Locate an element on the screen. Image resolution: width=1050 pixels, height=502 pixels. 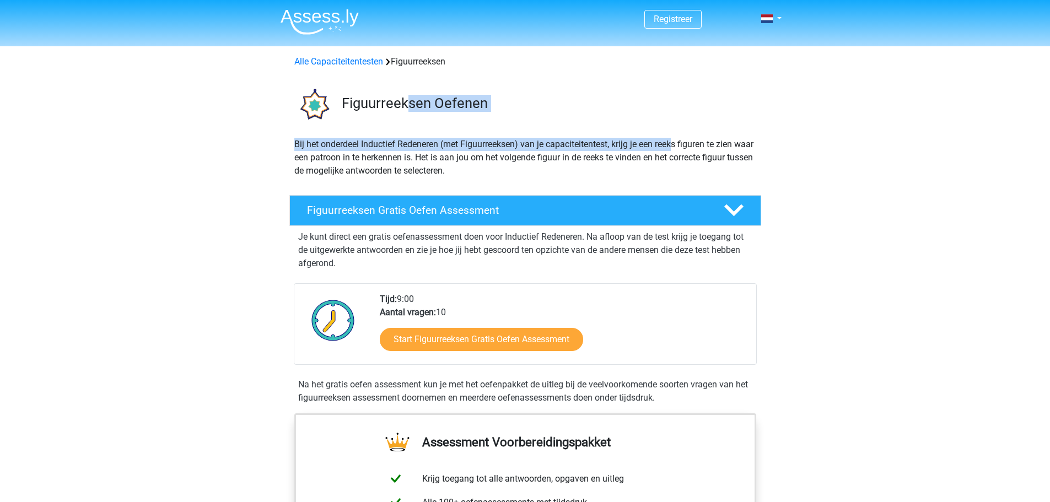
img: Klok is located at coordinates (333, 320).